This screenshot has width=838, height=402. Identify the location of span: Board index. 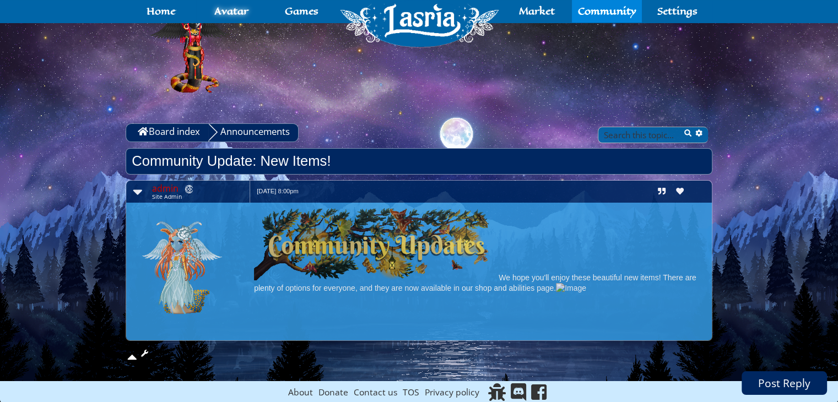
(174, 131).